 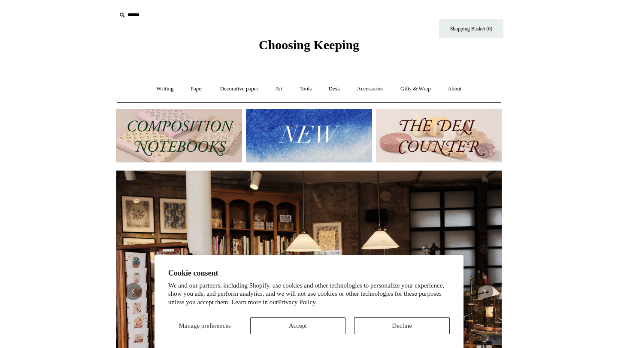 What do you see at coordinates (415, 89) in the screenshot?
I see `a: Gifts & Wrap` at bounding box center [415, 89].